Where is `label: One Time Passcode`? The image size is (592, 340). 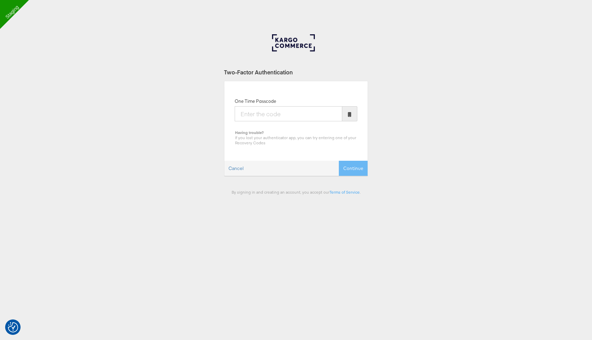
label: One Time Passcode is located at coordinates (255, 101).